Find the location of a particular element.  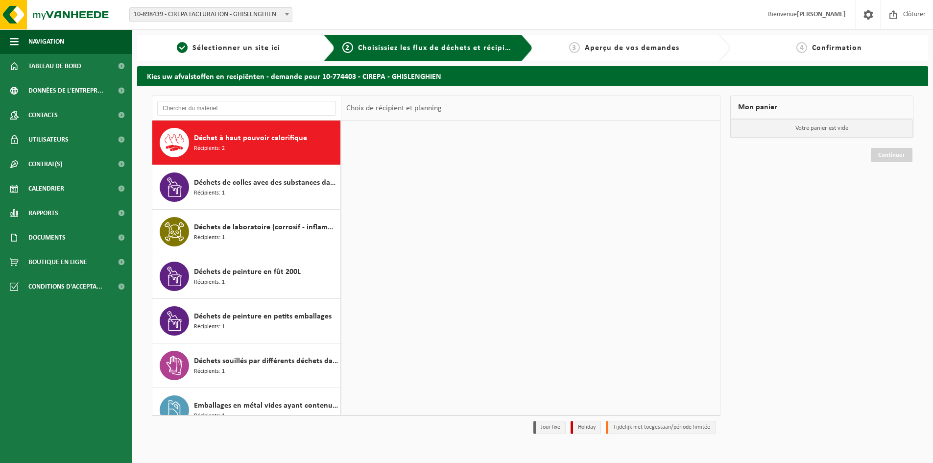

p: Votre panier est vide is located at coordinates (822, 128).